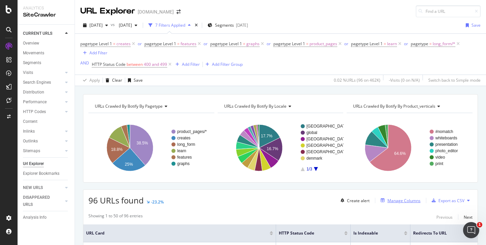  Describe the element at coordinates (112, 80) in the screenshot. I see `button: Clear` at that location.